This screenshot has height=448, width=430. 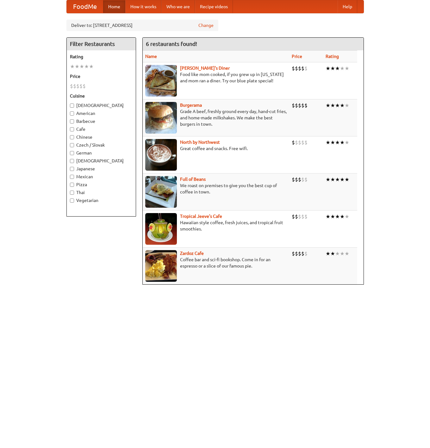 I want to click on b: North by Northwest, so click(x=200, y=142).